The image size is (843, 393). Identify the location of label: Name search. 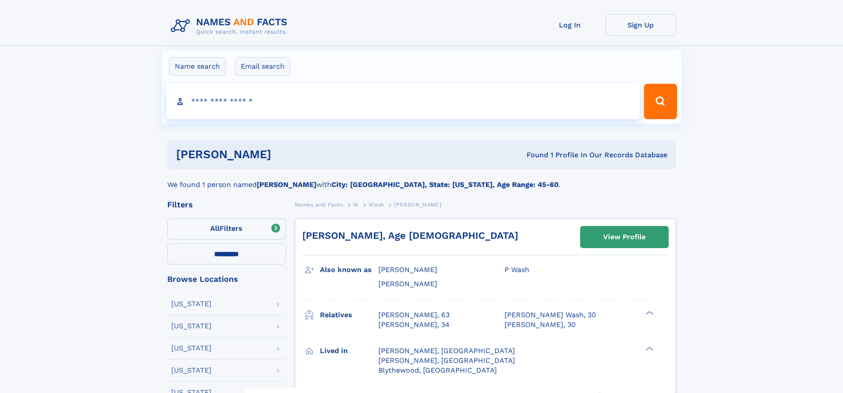
(197, 66).